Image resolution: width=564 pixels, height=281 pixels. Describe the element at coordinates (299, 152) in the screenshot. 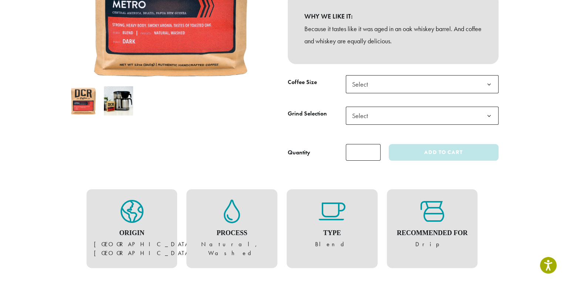

I see `div: Quantity` at that location.